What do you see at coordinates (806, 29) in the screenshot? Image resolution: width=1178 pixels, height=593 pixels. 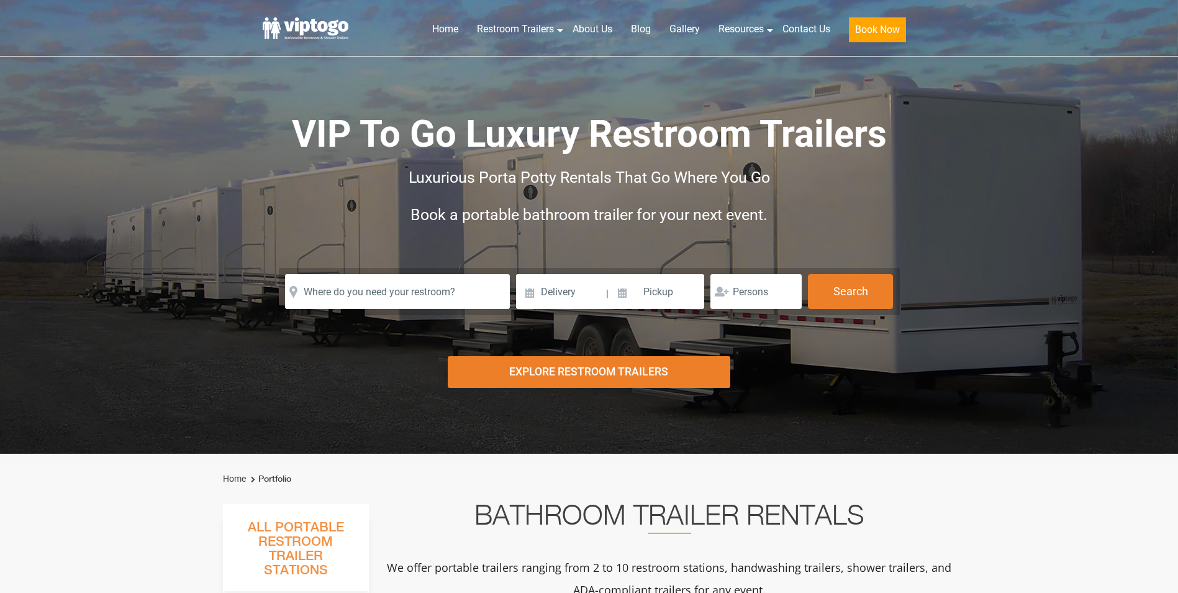 I see `a: Contact Us` at bounding box center [806, 29].